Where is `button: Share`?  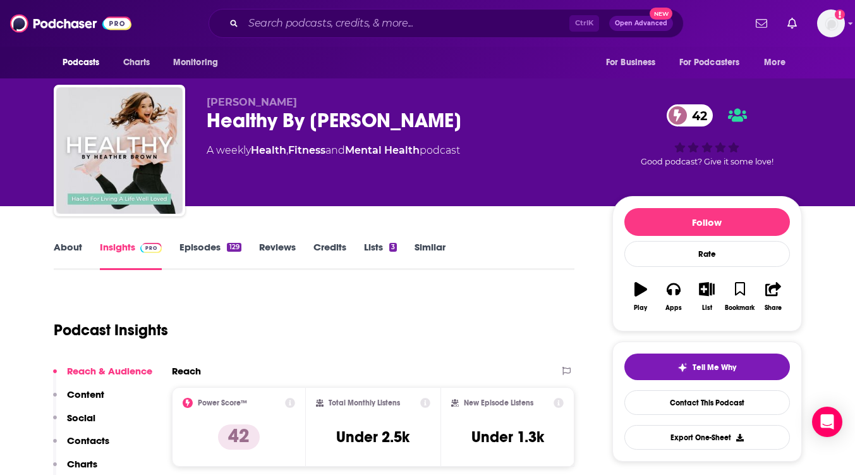 button: Share is located at coordinates (773, 297).